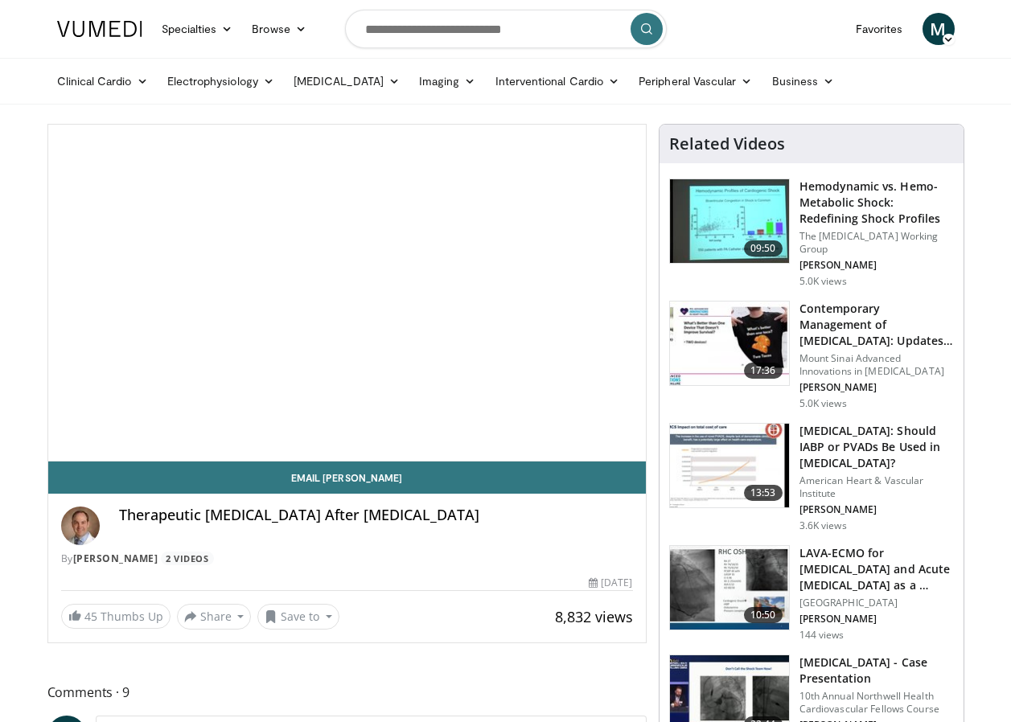  What do you see at coordinates (763, 615) in the screenshot?
I see `span: 10:50` at bounding box center [763, 615].